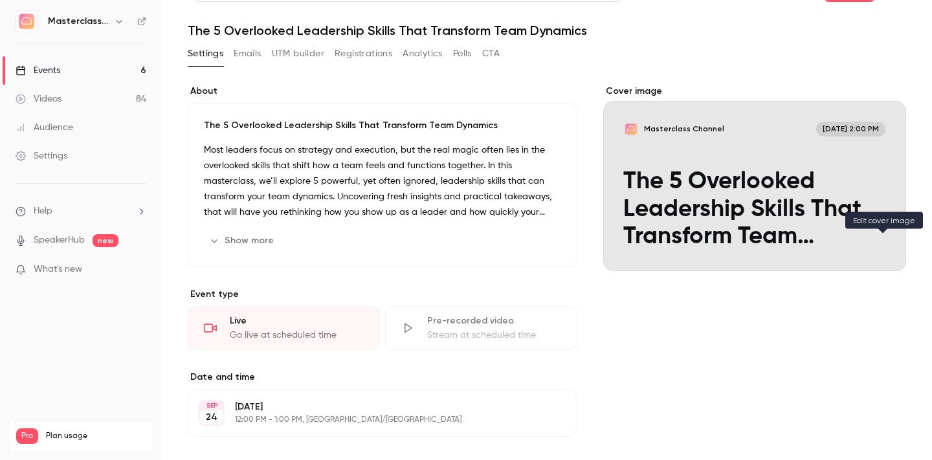 The image size is (932, 460). What do you see at coordinates (243, 241) in the screenshot?
I see `button: Show more` at bounding box center [243, 241].